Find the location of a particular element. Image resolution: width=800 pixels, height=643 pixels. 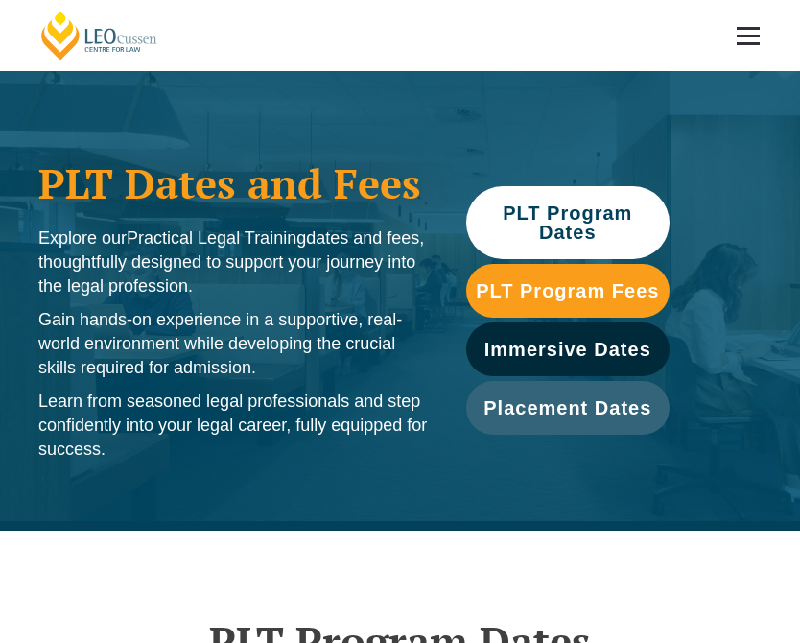

p: Gain hands-on experience in a supportive, real-world environment while developing the crucial ski... is located at coordinates (233, 344).